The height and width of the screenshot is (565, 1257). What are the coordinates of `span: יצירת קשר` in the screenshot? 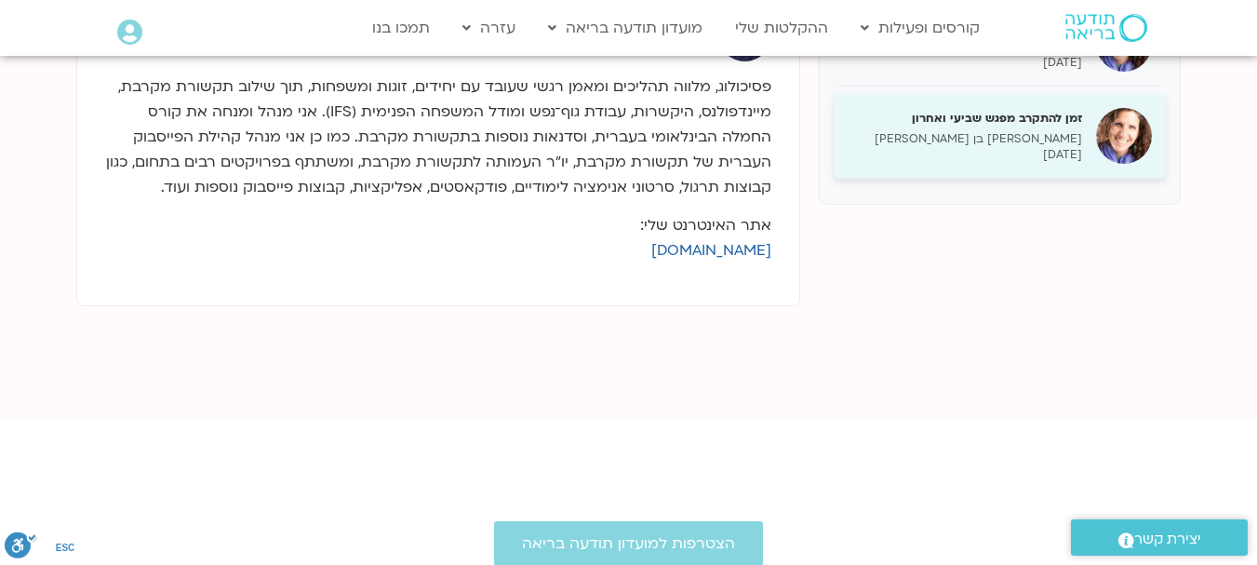 It's located at (1168, 539).